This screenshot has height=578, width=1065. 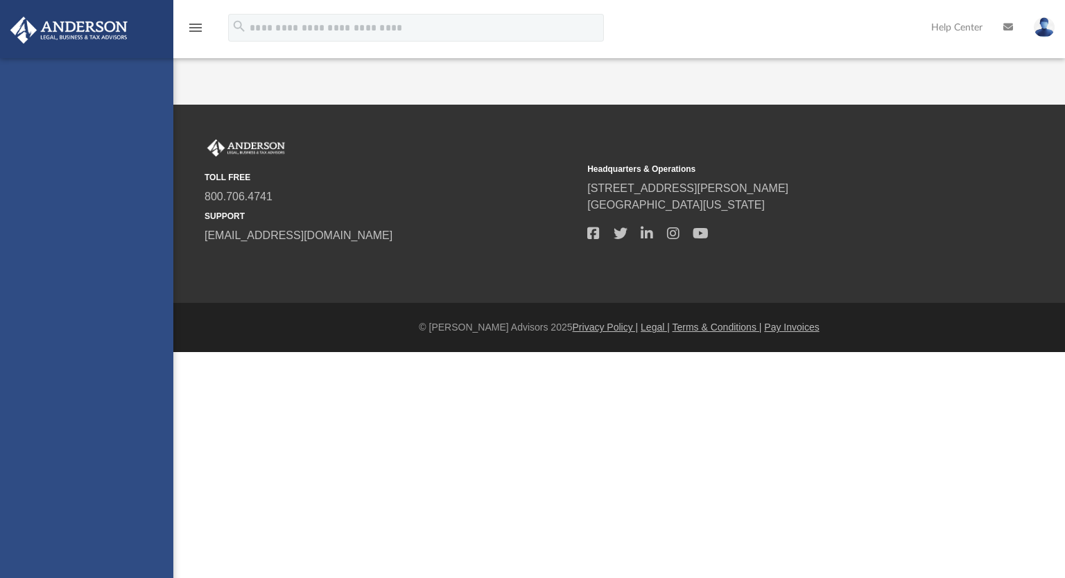 What do you see at coordinates (391, 216) in the screenshot?
I see `small: SUPPORT` at bounding box center [391, 216].